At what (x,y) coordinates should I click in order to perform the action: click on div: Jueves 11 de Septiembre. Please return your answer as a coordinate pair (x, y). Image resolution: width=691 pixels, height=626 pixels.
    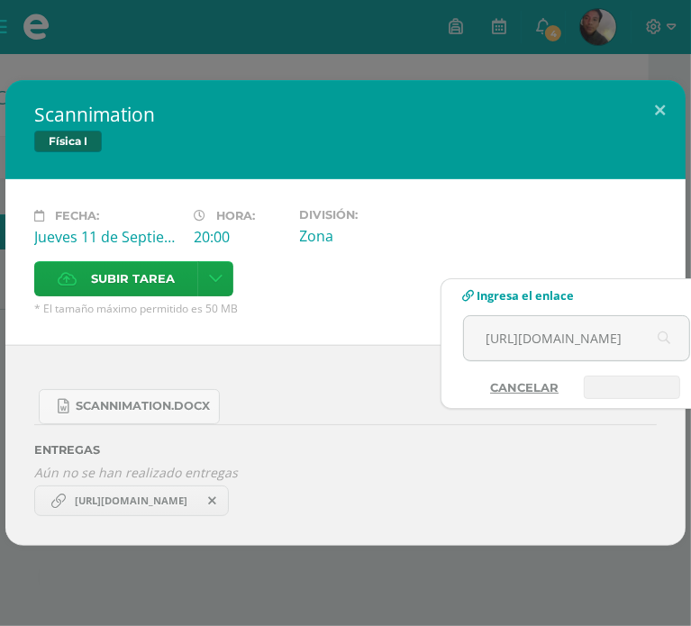
    Looking at the image, I should click on (106, 237).